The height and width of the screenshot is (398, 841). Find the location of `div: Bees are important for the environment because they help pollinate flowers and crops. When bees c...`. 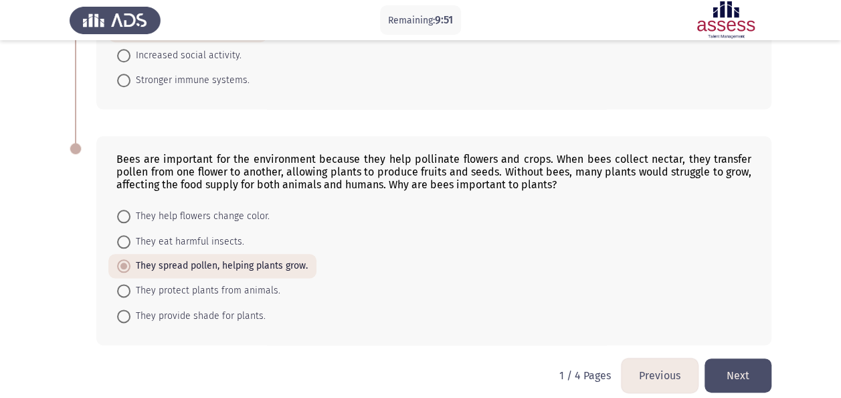

div: Bees are important for the environment because they help pollinate flowers and crops. When bees c... is located at coordinates (434, 171).